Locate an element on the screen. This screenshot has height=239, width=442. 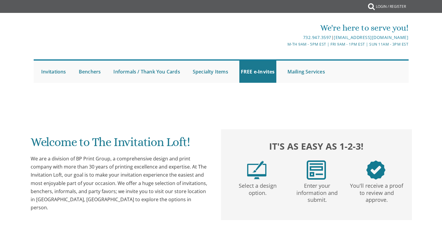
h1: Welcome to The Invitation Loft! is located at coordinates (120, 145).